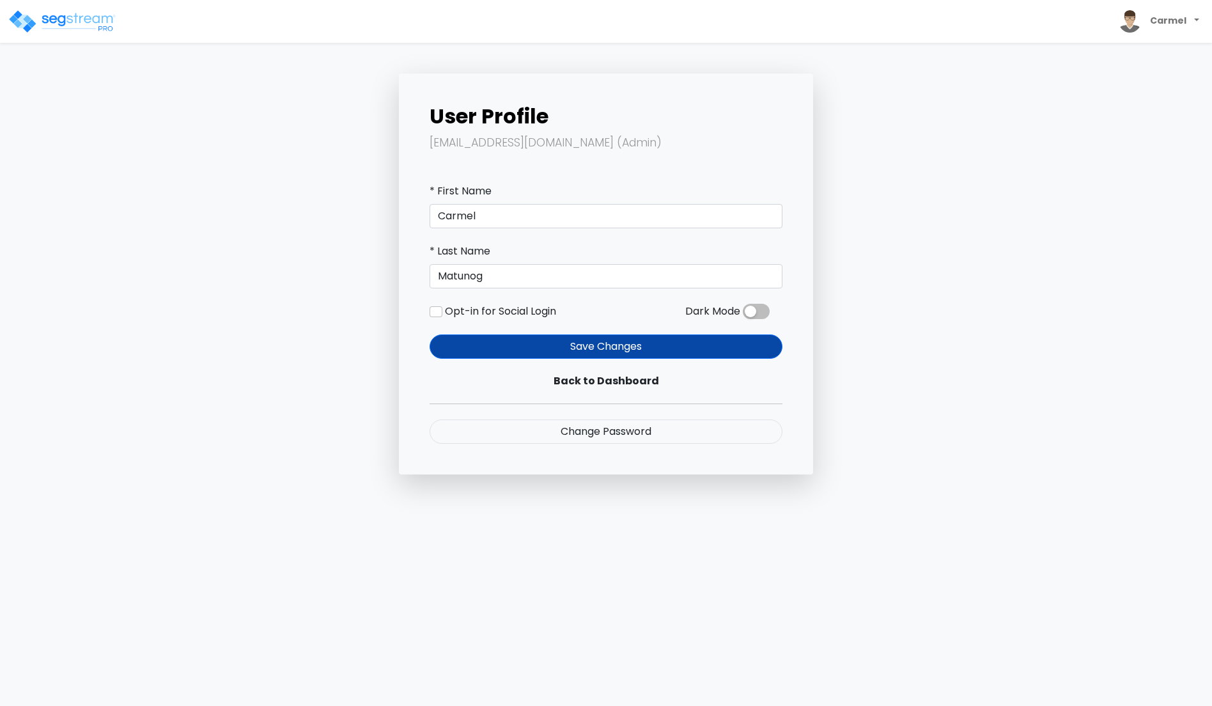 This screenshot has width=1212, height=706. What do you see at coordinates (1159, 21) in the screenshot?
I see `span: Carmel` at bounding box center [1159, 21].